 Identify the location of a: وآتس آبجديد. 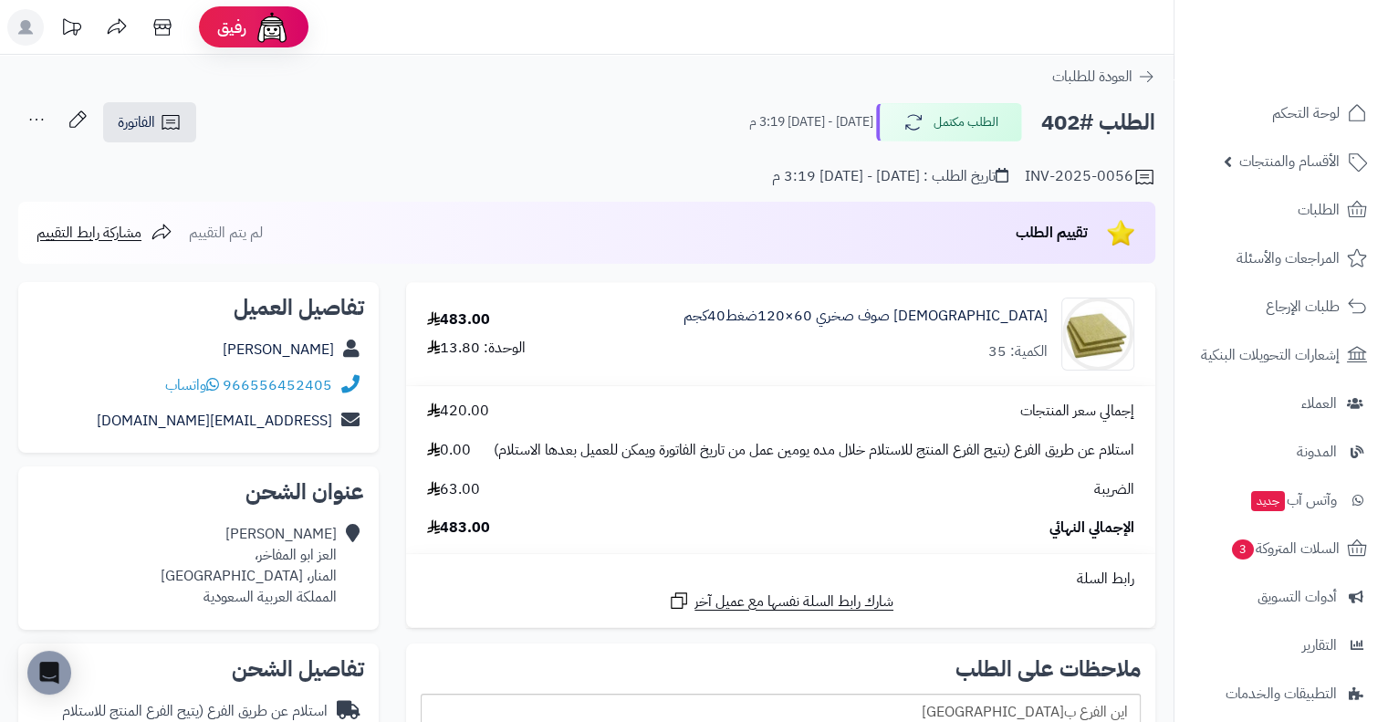
(1281, 500).